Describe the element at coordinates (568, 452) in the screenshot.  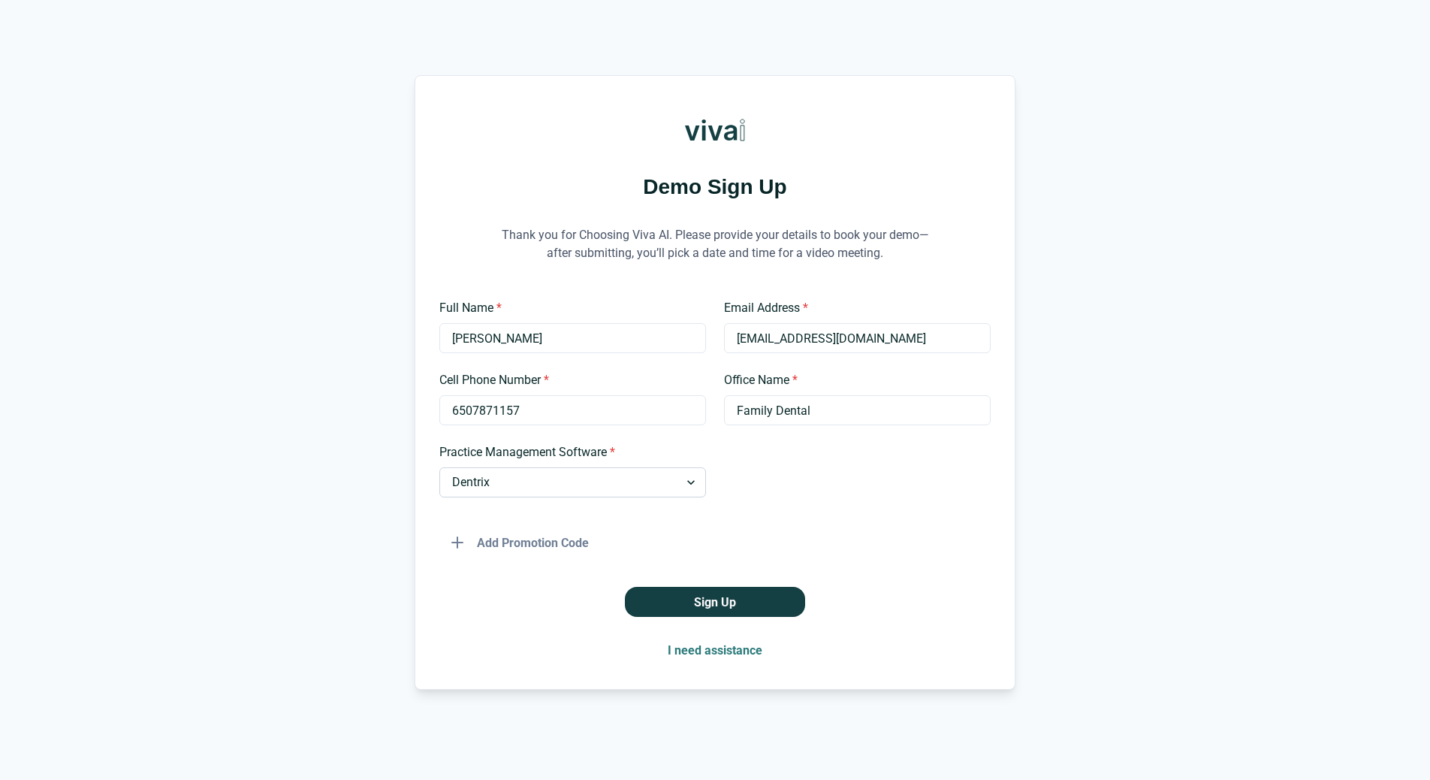
I see `label: Practice Management Software` at that location.